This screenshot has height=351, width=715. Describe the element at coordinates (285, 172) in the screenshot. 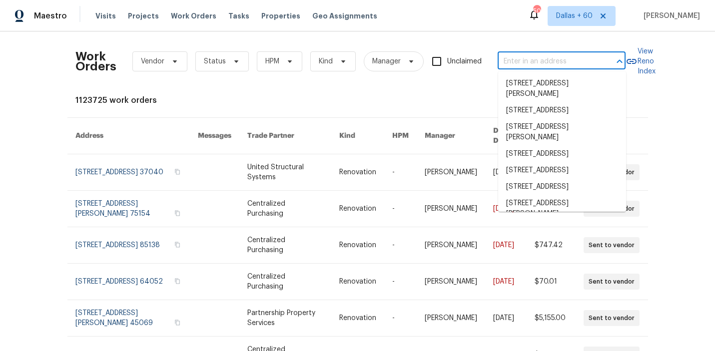

I see `td: United Structural Systems` at that location.